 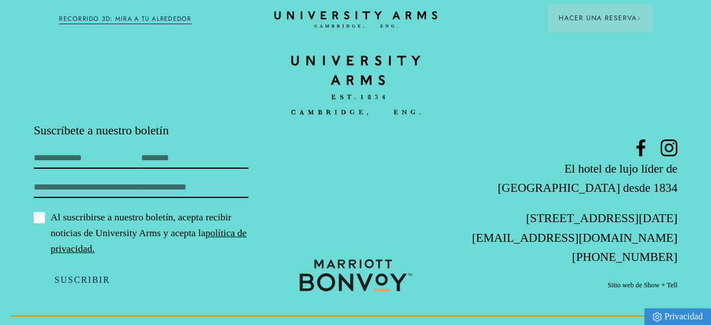 I want to click on img: Privacidad, so click(x=657, y=316).